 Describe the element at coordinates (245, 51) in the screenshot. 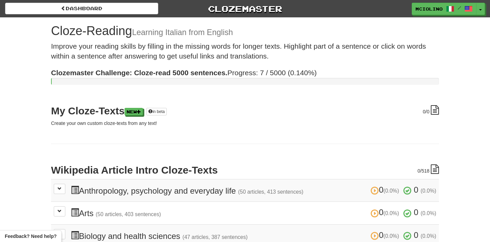

I see `p: Improve your reading skills by filling in the missing words for longer texts. Highlight part of a...` at that location.